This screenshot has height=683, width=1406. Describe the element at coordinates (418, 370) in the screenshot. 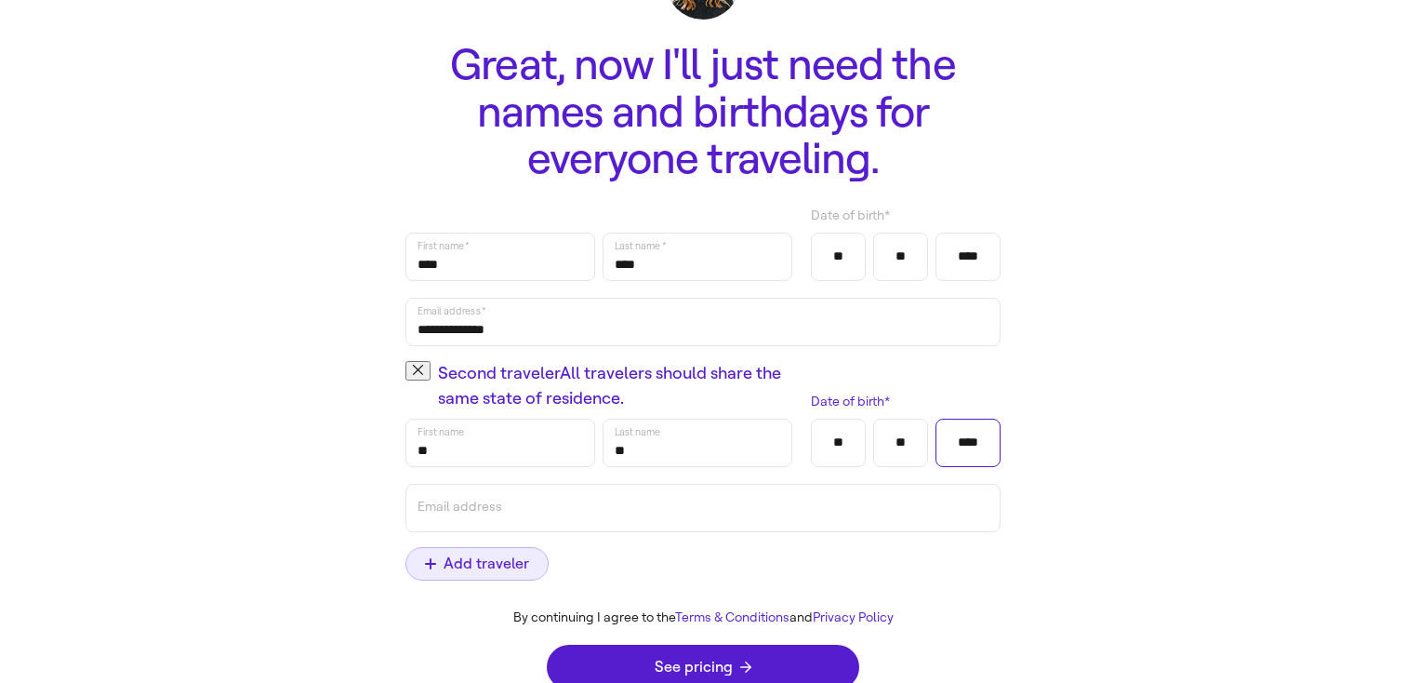

I see `button: Second travelerAll travelers should share the same state of residence.` at that location.